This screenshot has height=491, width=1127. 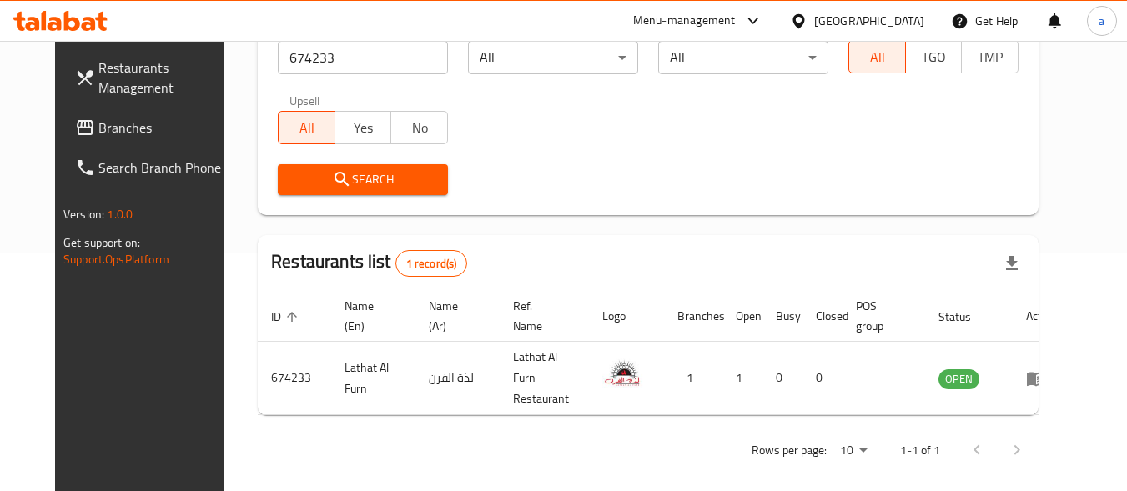 What do you see at coordinates (153, 168) in the screenshot?
I see `a: Search Branch Phone` at bounding box center [153, 168].